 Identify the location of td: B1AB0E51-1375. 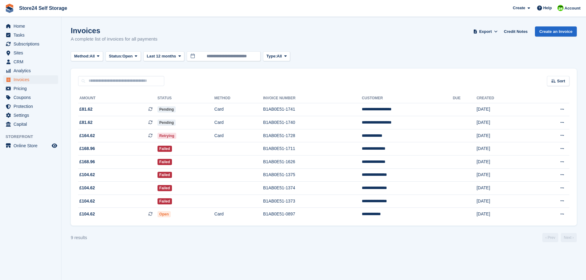
(312, 175).